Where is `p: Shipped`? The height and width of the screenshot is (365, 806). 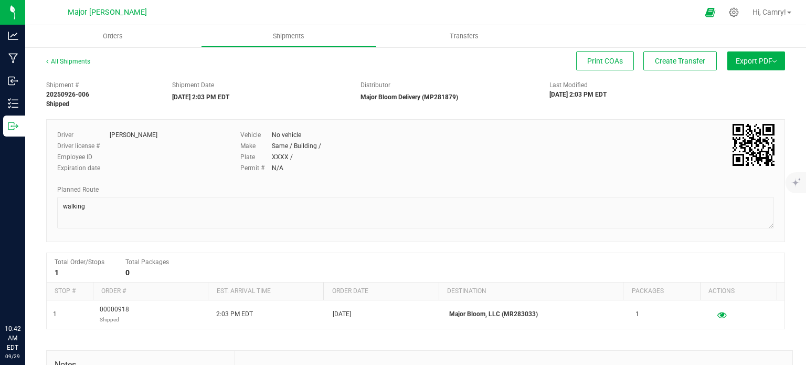 p: Shipped is located at coordinates (114, 319).